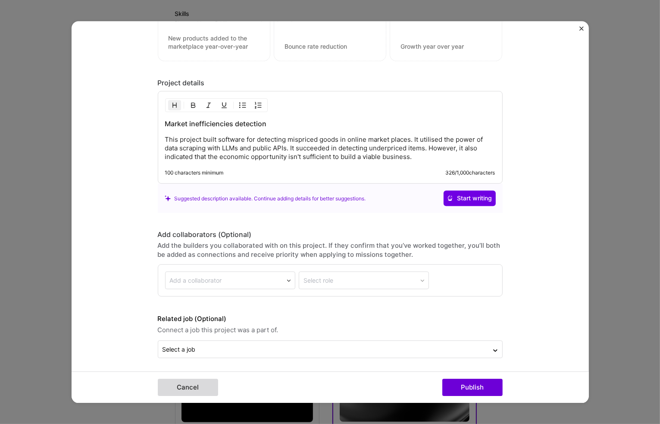 This screenshot has height=424, width=660. I want to click on span: Connect a job this project was a part of., so click(330, 330).